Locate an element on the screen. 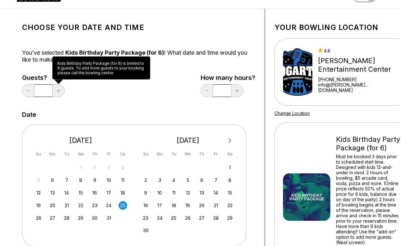  div: Choose Friday, October 31st, 2025 is located at coordinates (109, 218).